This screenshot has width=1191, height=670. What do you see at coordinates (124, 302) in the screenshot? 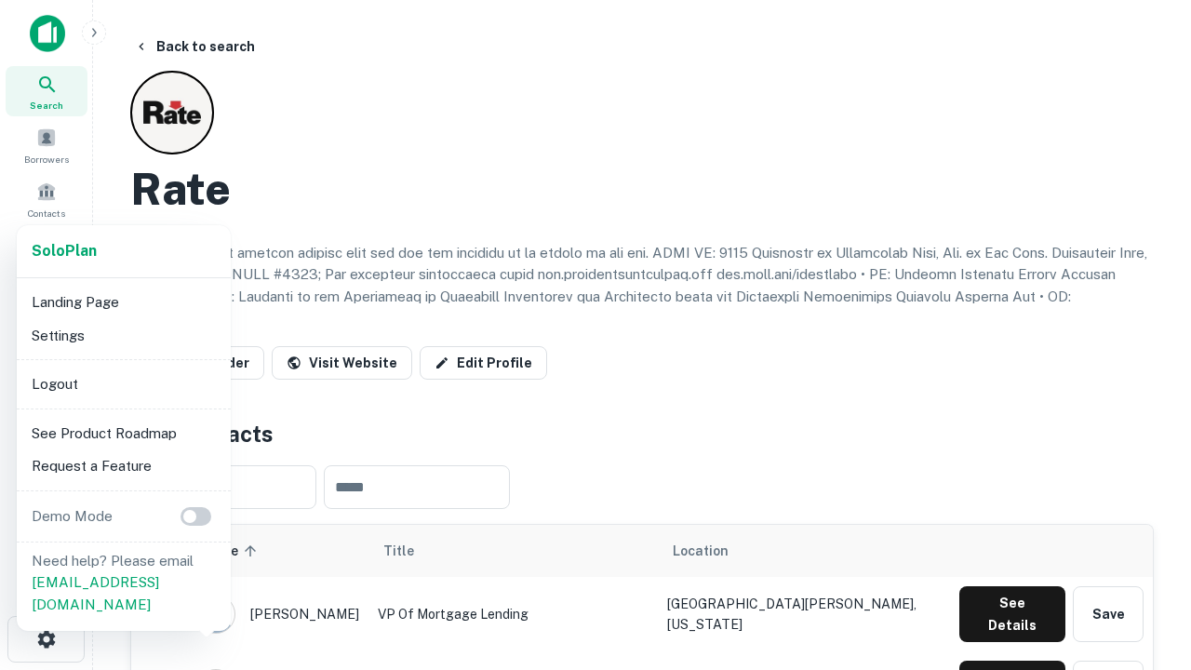
I see `li: Landing Page` at bounding box center [124, 302].